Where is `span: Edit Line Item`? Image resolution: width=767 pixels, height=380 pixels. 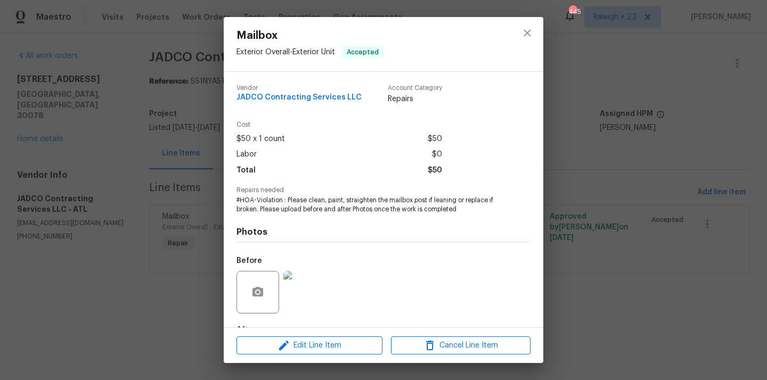
span: Edit Line Item is located at coordinates (309, 346).